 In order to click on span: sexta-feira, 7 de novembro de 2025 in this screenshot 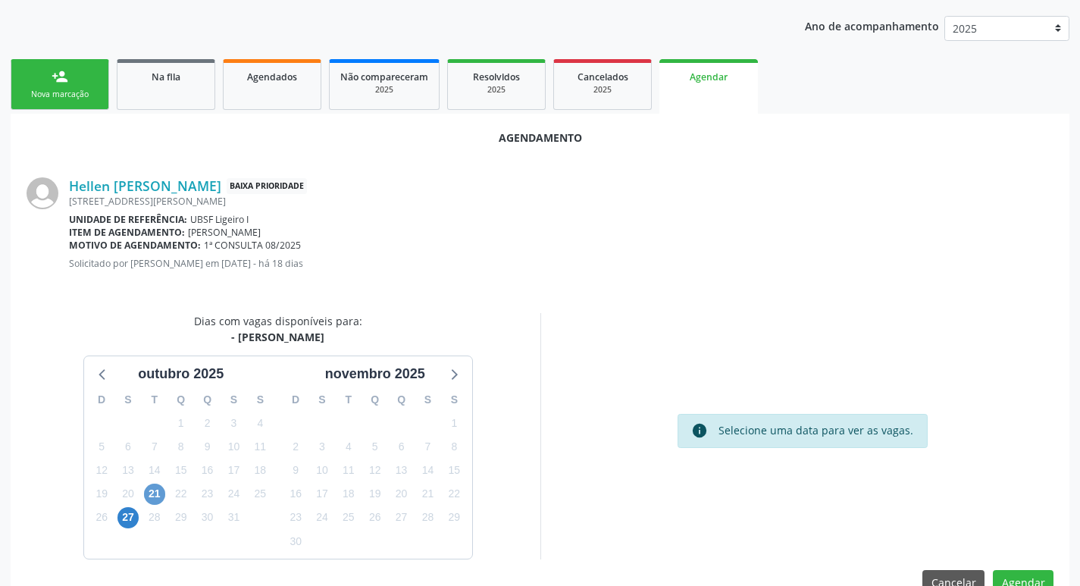, I will do `click(427, 446)`.